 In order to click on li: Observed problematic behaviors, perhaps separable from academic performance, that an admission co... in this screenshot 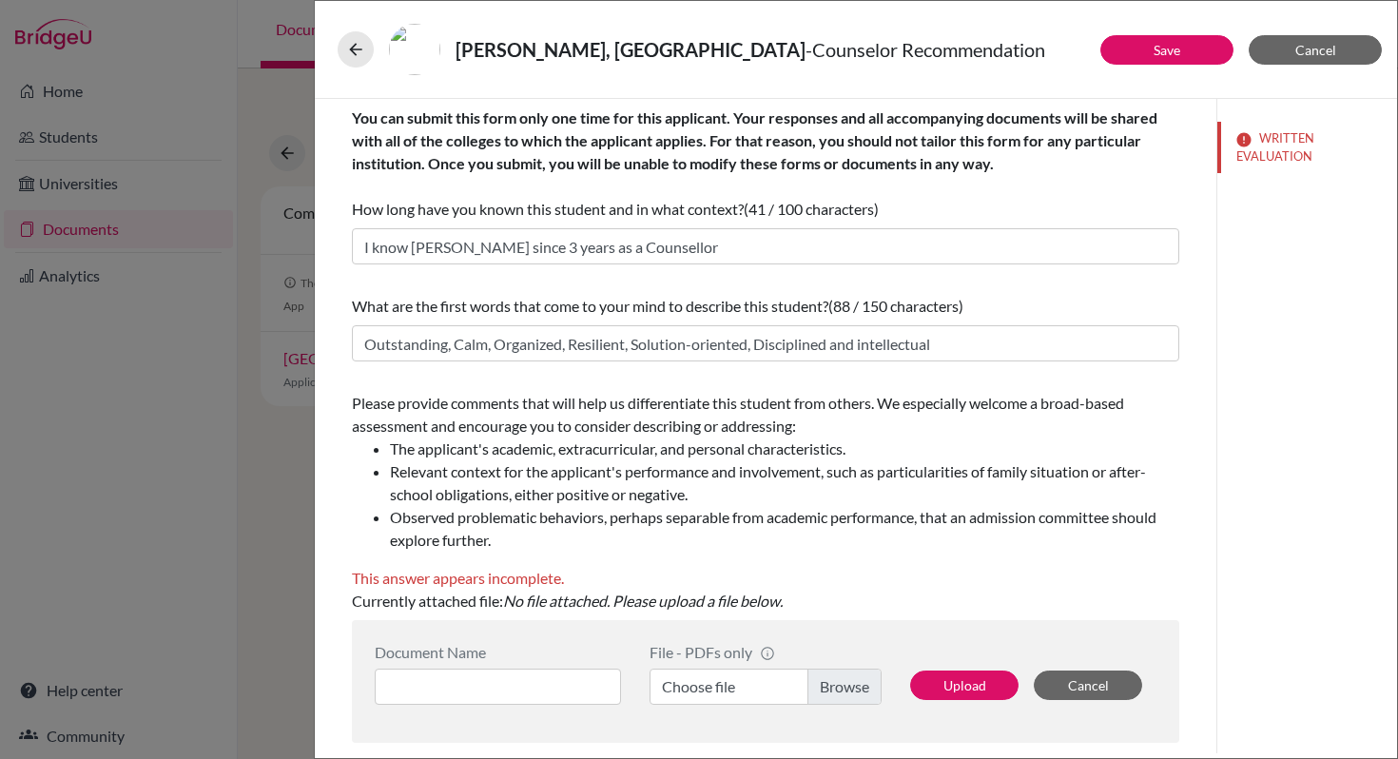, I will do `click(785, 529)`.